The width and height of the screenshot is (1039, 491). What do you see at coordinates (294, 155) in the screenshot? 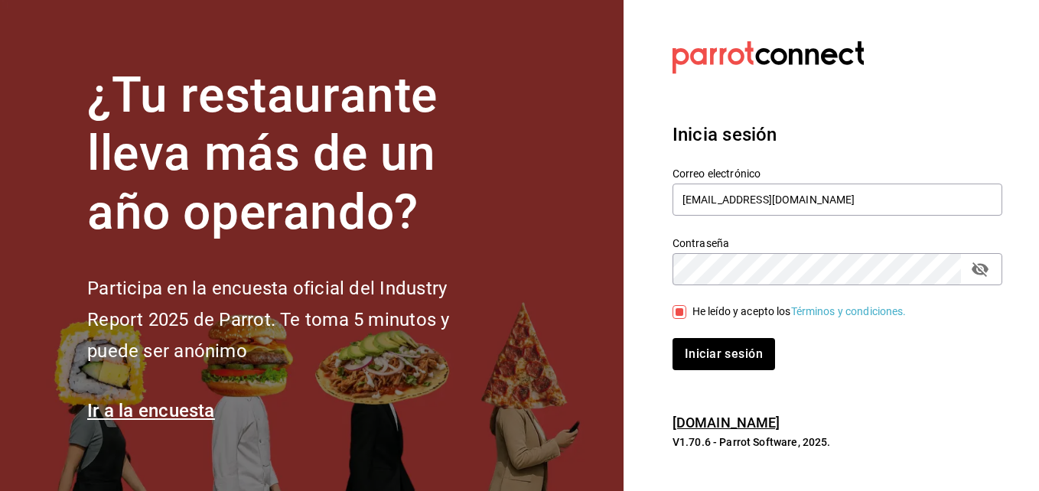
I see `h1: ¿Tu restaurante lleva más de un año operando?` at bounding box center [294, 155].